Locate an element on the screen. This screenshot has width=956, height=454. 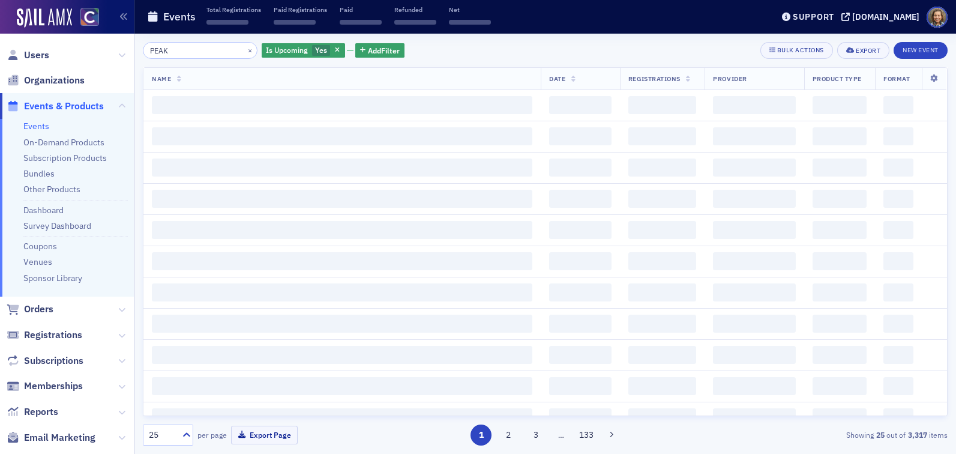
input: Search… is located at coordinates (200, 50).